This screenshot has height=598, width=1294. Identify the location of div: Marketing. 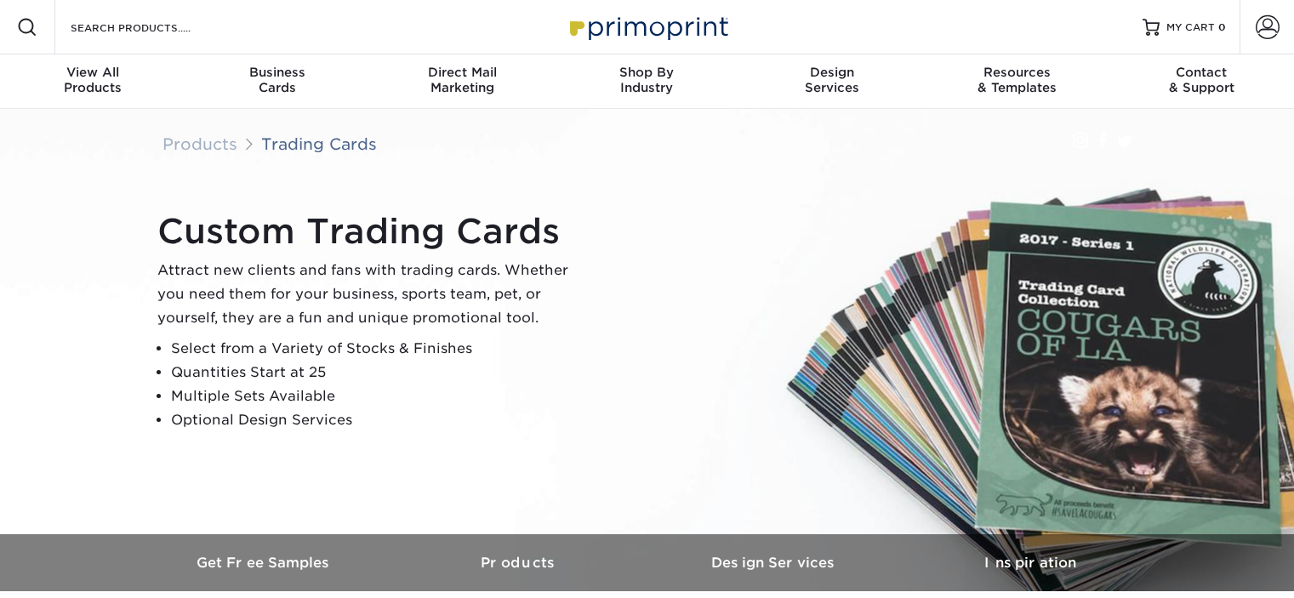
(462, 80).